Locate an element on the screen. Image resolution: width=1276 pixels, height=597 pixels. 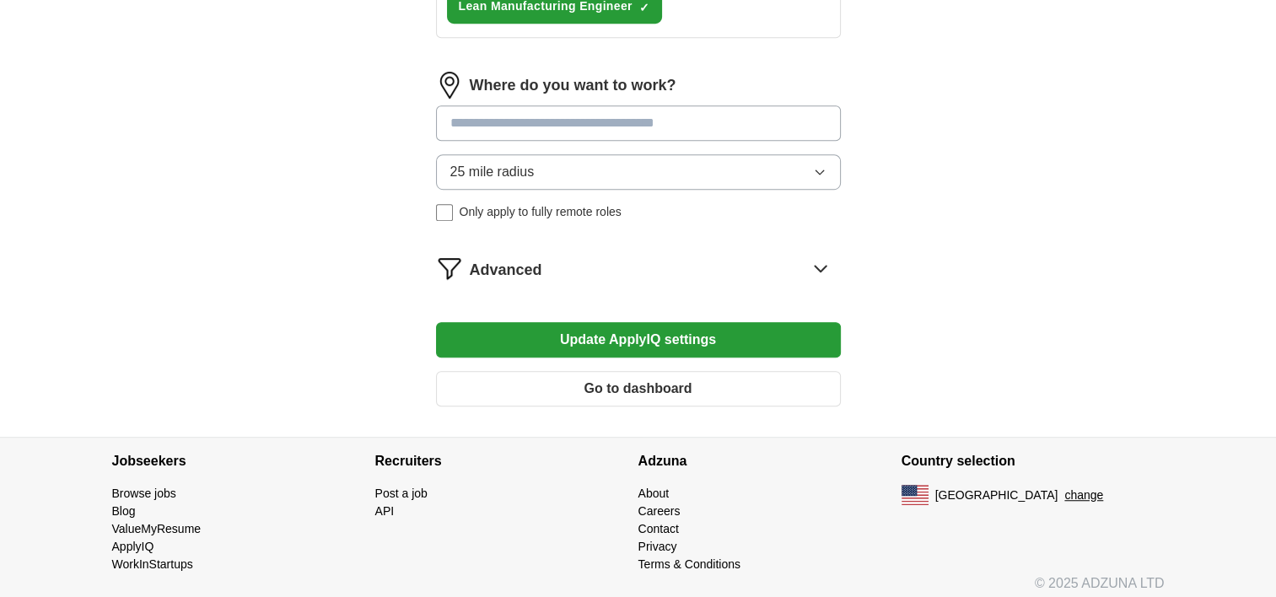
a: Terms & Conditions is located at coordinates (689, 564).